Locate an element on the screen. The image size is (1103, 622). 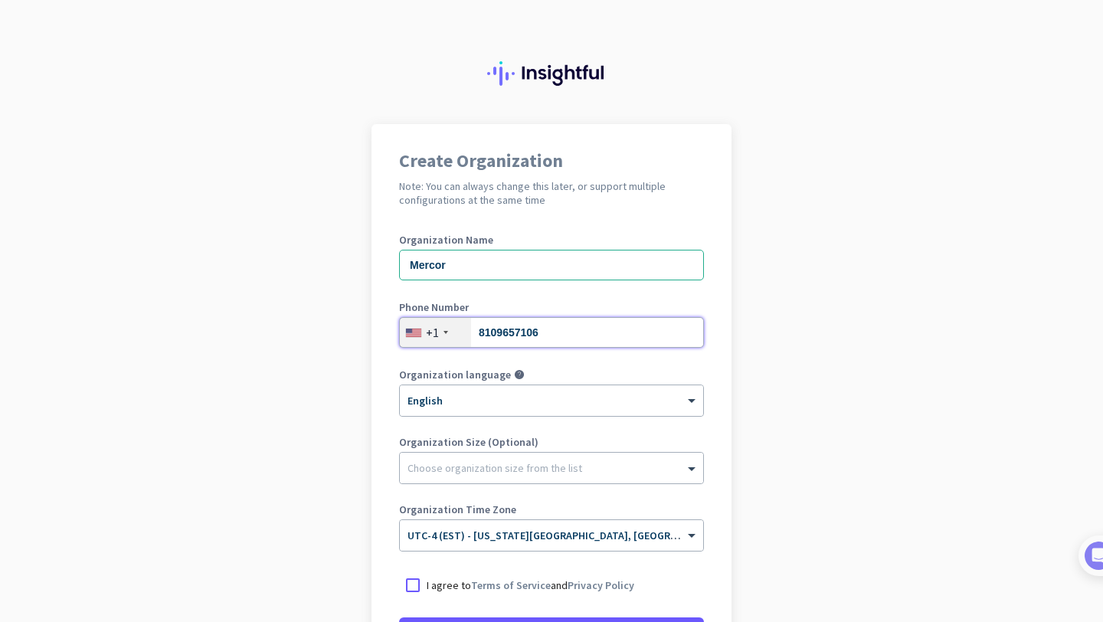
a: Privacy Policy is located at coordinates (601, 585).